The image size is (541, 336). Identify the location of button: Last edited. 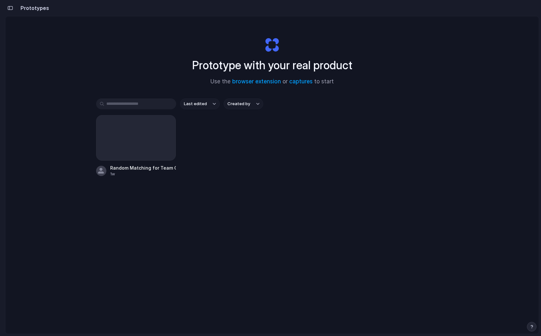
(200, 104).